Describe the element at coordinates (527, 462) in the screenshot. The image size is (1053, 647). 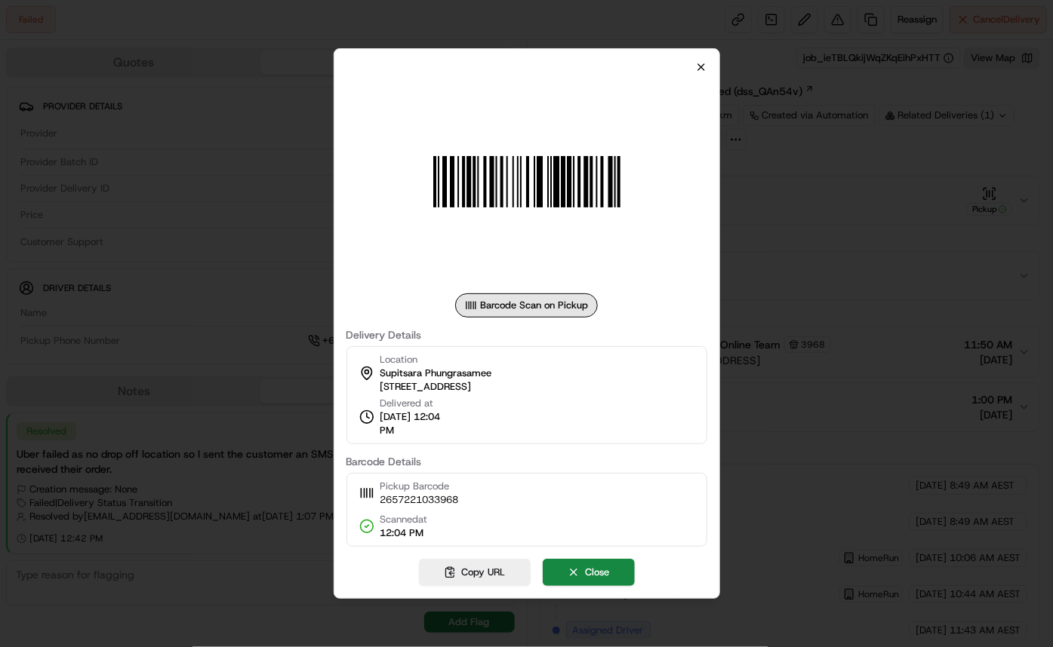
I see `label: Barcode Details` at that location.